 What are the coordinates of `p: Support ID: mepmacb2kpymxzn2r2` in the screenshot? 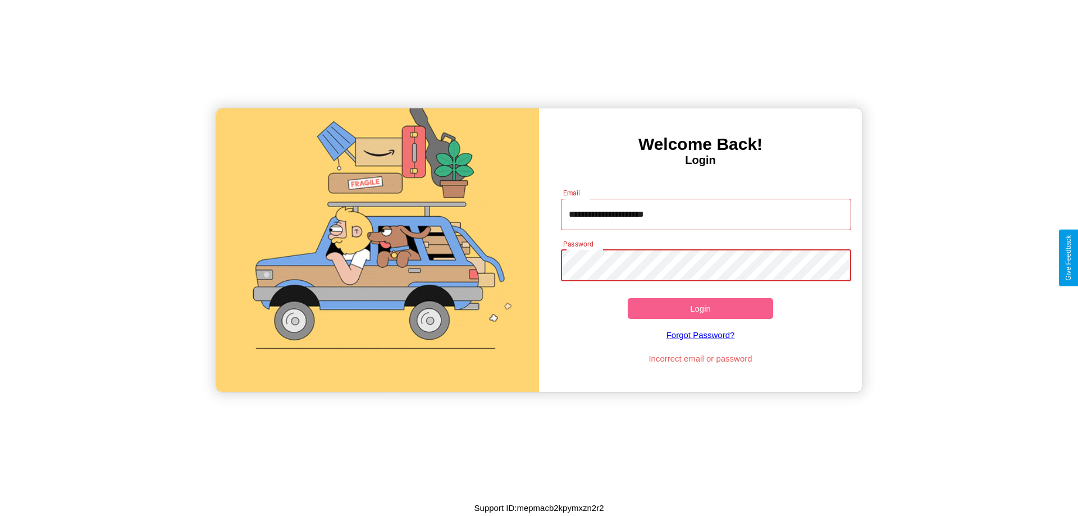 It's located at (539, 508).